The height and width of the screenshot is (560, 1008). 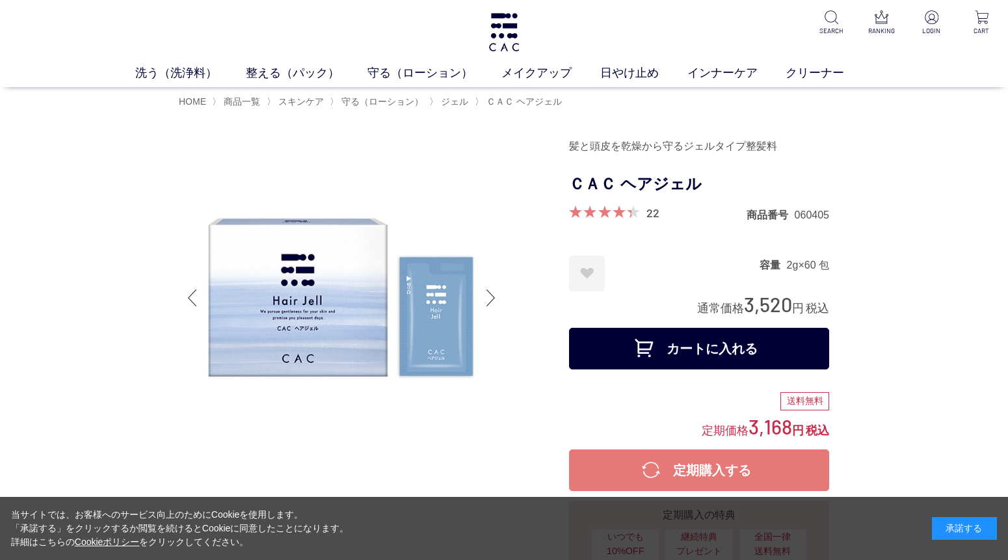 What do you see at coordinates (504, 32) in the screenshot?
I see `img: logo` at bounding box center [504, 32].